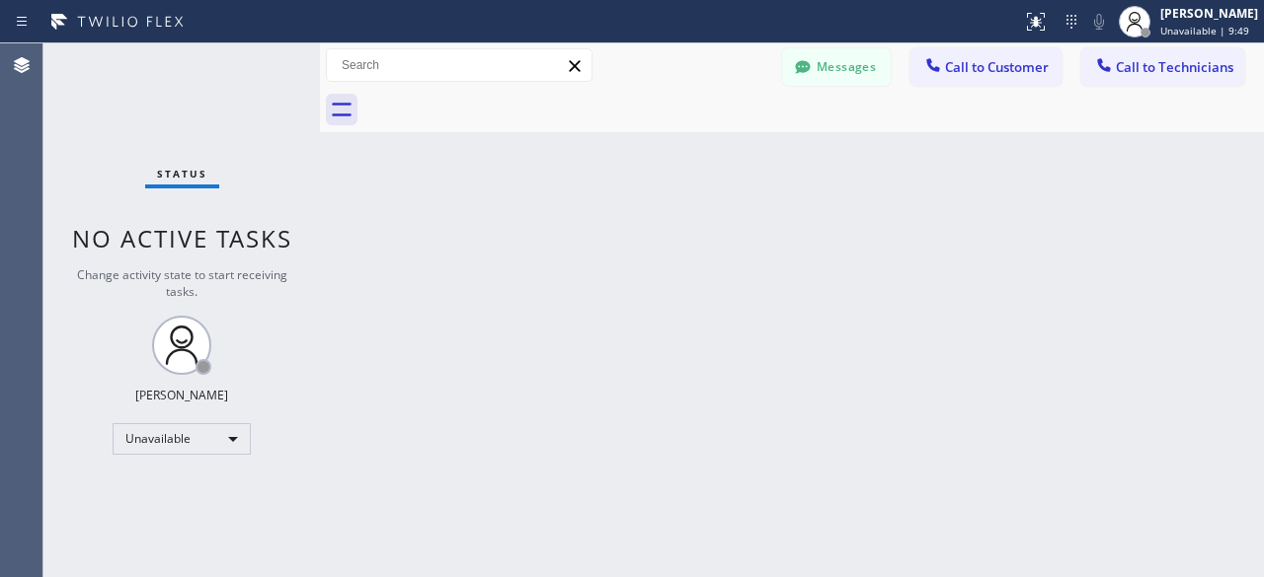 The width and height of the screenshot is (1264, 577). I want to click on button: Call to Technicians, so click(1162, 67).